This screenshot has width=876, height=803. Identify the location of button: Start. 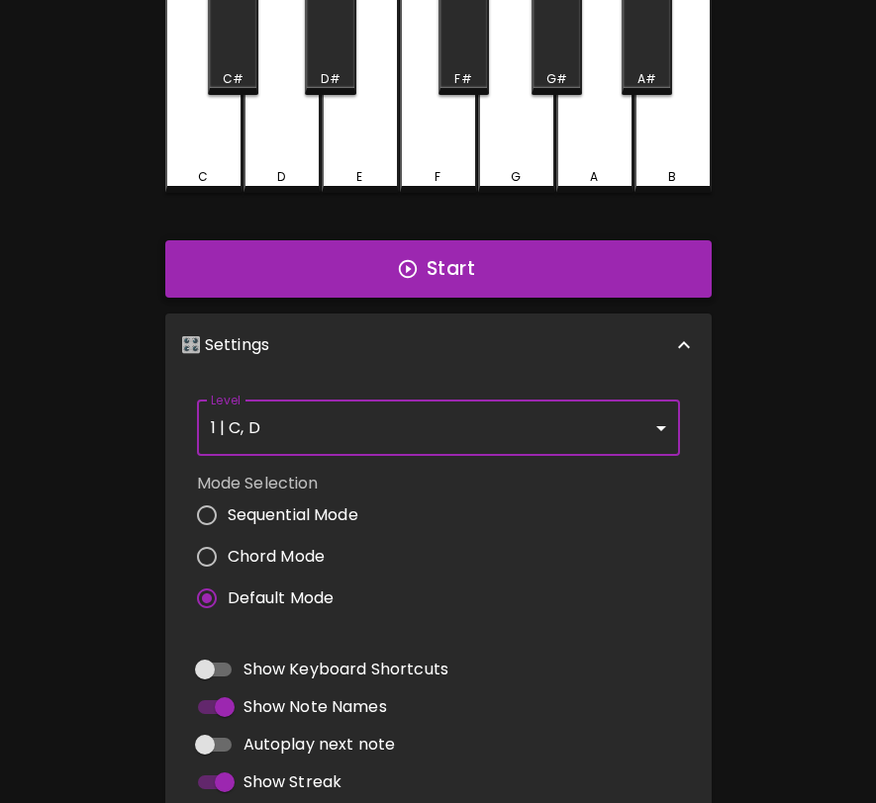
(438, 269).